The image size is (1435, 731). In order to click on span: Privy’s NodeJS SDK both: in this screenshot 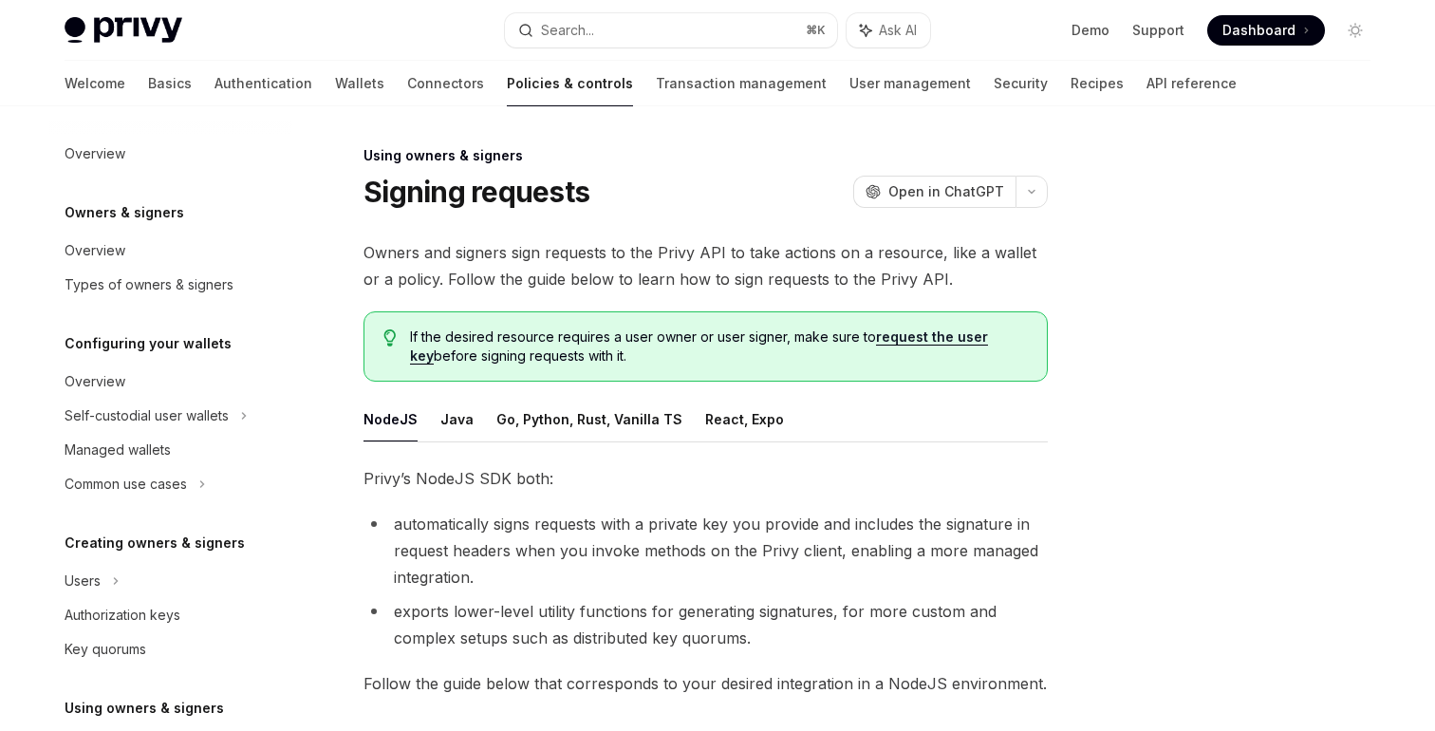, I will do `click(705, 478)`.